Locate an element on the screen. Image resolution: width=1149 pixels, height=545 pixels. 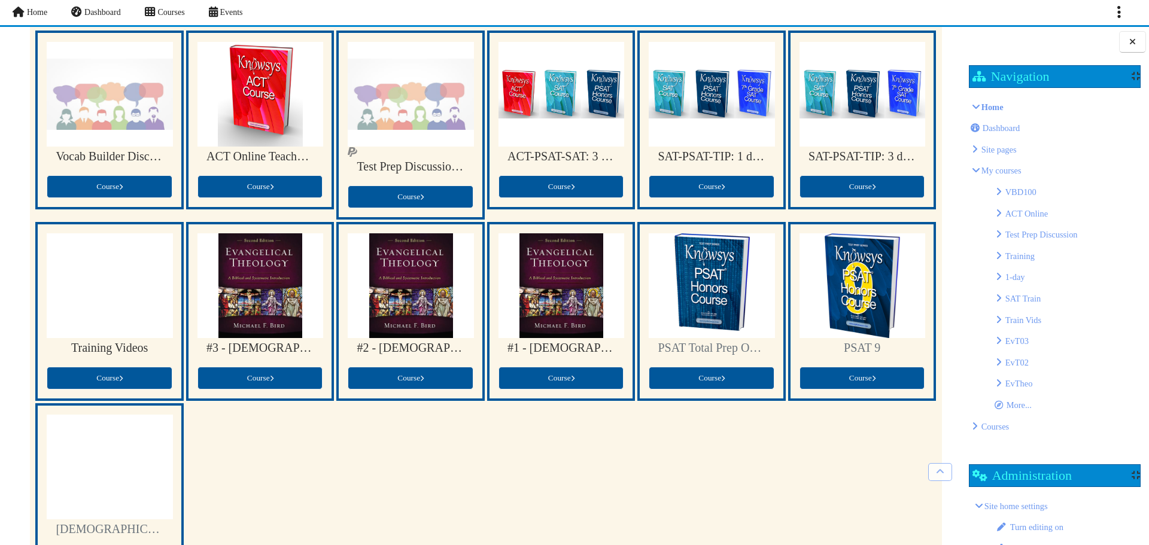
li: Test Prep Discussion is located at coordinates (1067, 235).